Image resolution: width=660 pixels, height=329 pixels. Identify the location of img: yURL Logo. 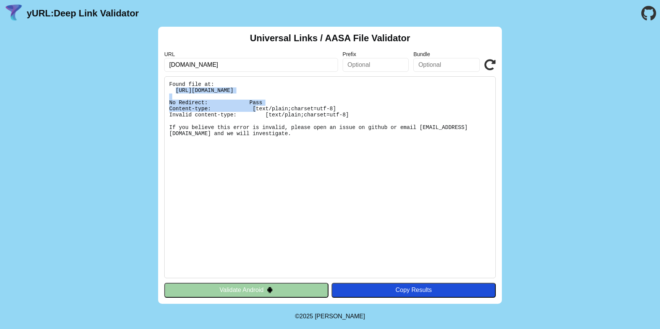
(14, 13).